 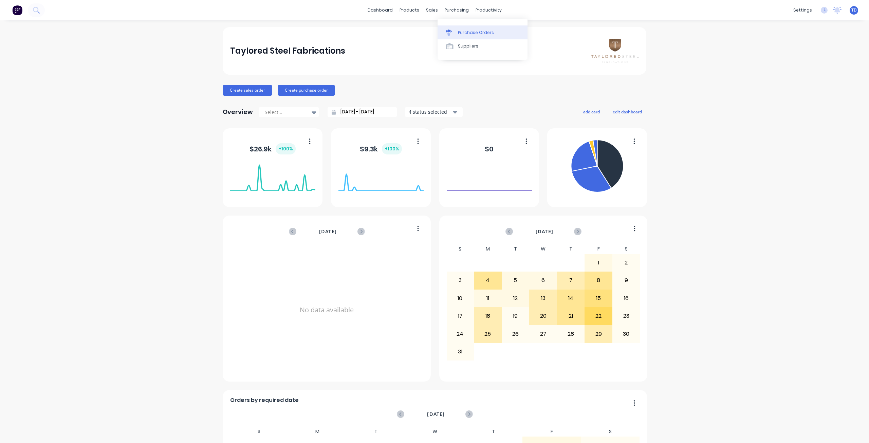 What do you see at coordinates (627, 263) in the screenshot?
I see `div: 2` at bounding box center [627, 263].